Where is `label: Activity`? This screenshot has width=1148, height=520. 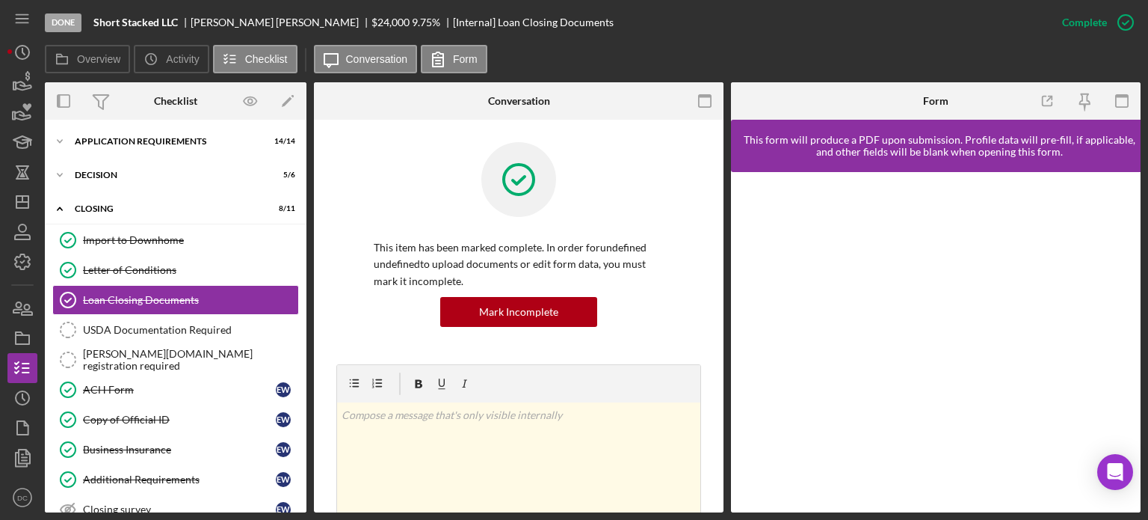 label: Activity is located at coordinates (182, 59).